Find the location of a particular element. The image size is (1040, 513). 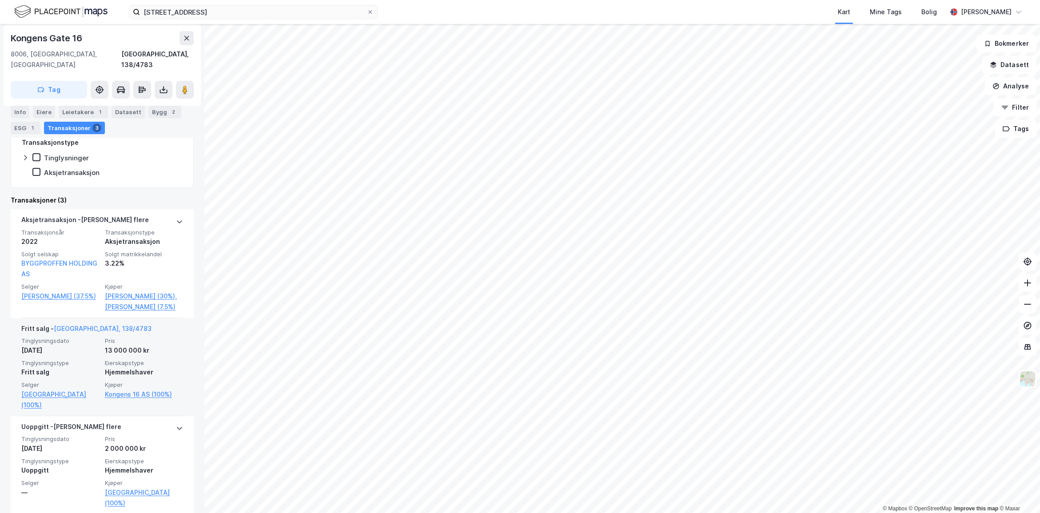

div: Transaksjoner is located at coordinates (74, 128).